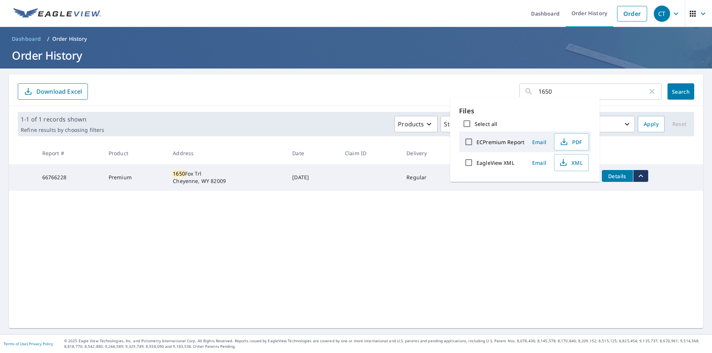  I want to click on a: Order, so click(632, 14).